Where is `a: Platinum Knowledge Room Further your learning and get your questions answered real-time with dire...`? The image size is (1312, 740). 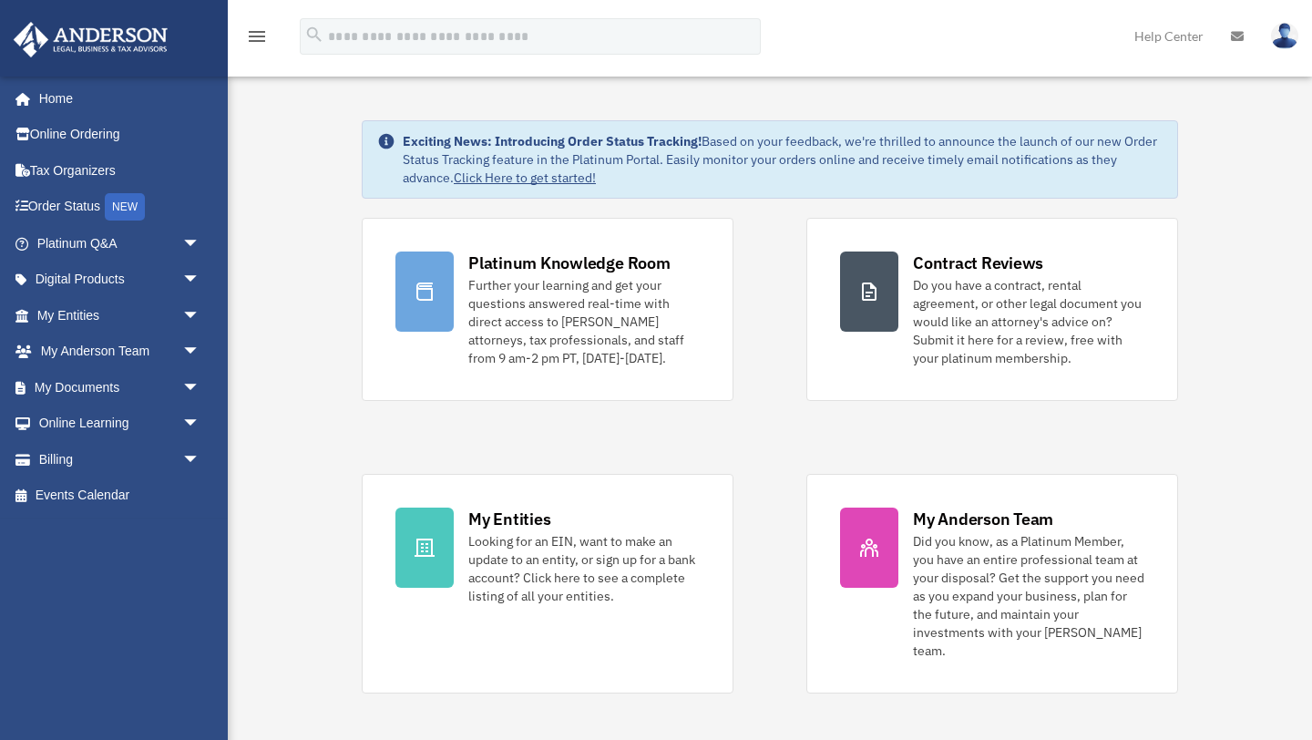 a: Platinum Knowledge Room Further your learning and get your questions answered real-time with dire... is located at coordinates (548, 309).